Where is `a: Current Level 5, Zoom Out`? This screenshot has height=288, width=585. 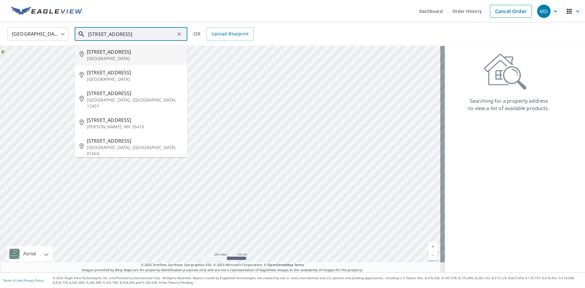 a: Current Level 5, Zoom Out is located at coordinates (433, 255).